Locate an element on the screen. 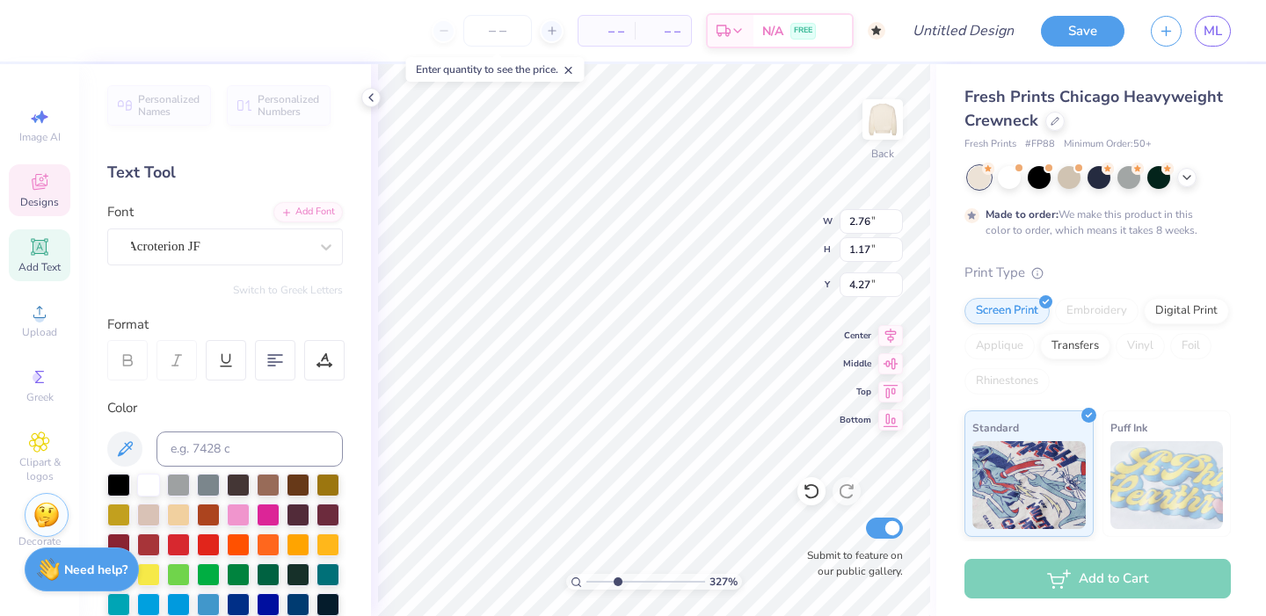 This screenshot has height=616, width=1266. div: Screen Print is located at coordinates (1007, 311).